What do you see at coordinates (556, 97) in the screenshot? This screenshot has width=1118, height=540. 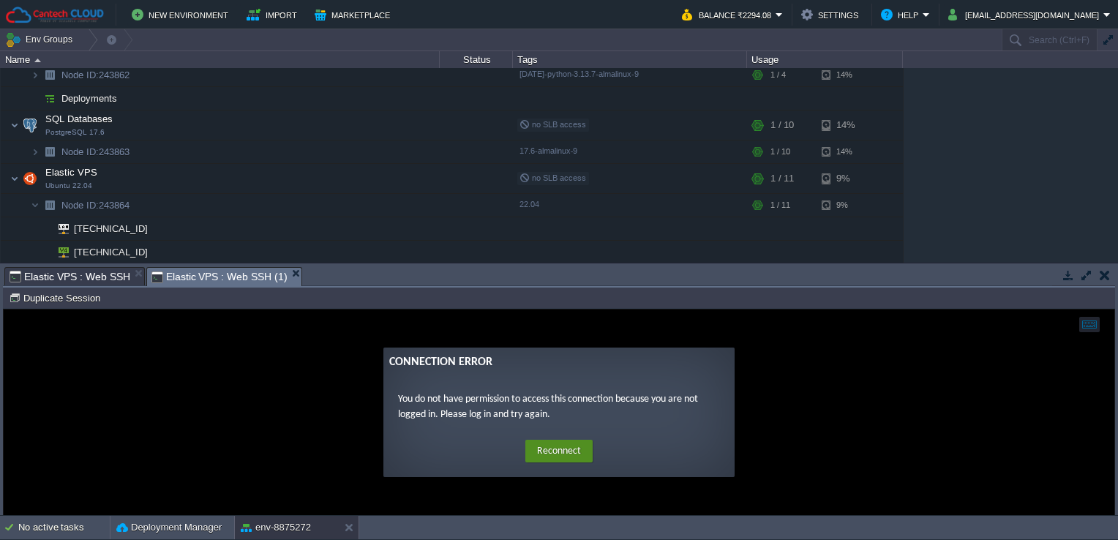 I see `p: You do not have permission to access this connection because you are not logged in. Please log in...` at bounding box center [556, 97].